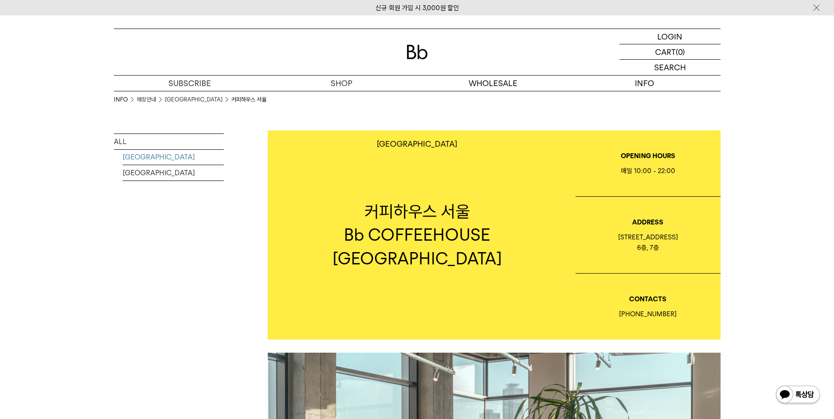 This screenshot has width=834, height=419. What do you see at coordinates (417, 52) in the screenshot?
I see `img: 로고` at bounding box center [417, 52].